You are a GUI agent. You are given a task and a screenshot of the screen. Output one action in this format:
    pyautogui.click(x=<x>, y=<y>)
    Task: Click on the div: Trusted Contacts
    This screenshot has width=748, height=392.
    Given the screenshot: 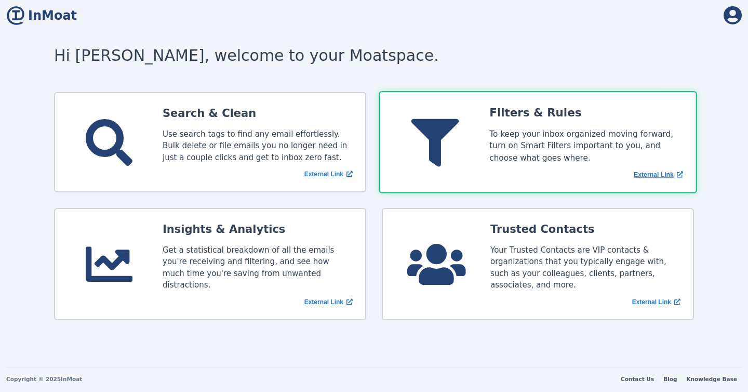 What is the action you would take?
    pyautogui.click(x=586, y=230)
    